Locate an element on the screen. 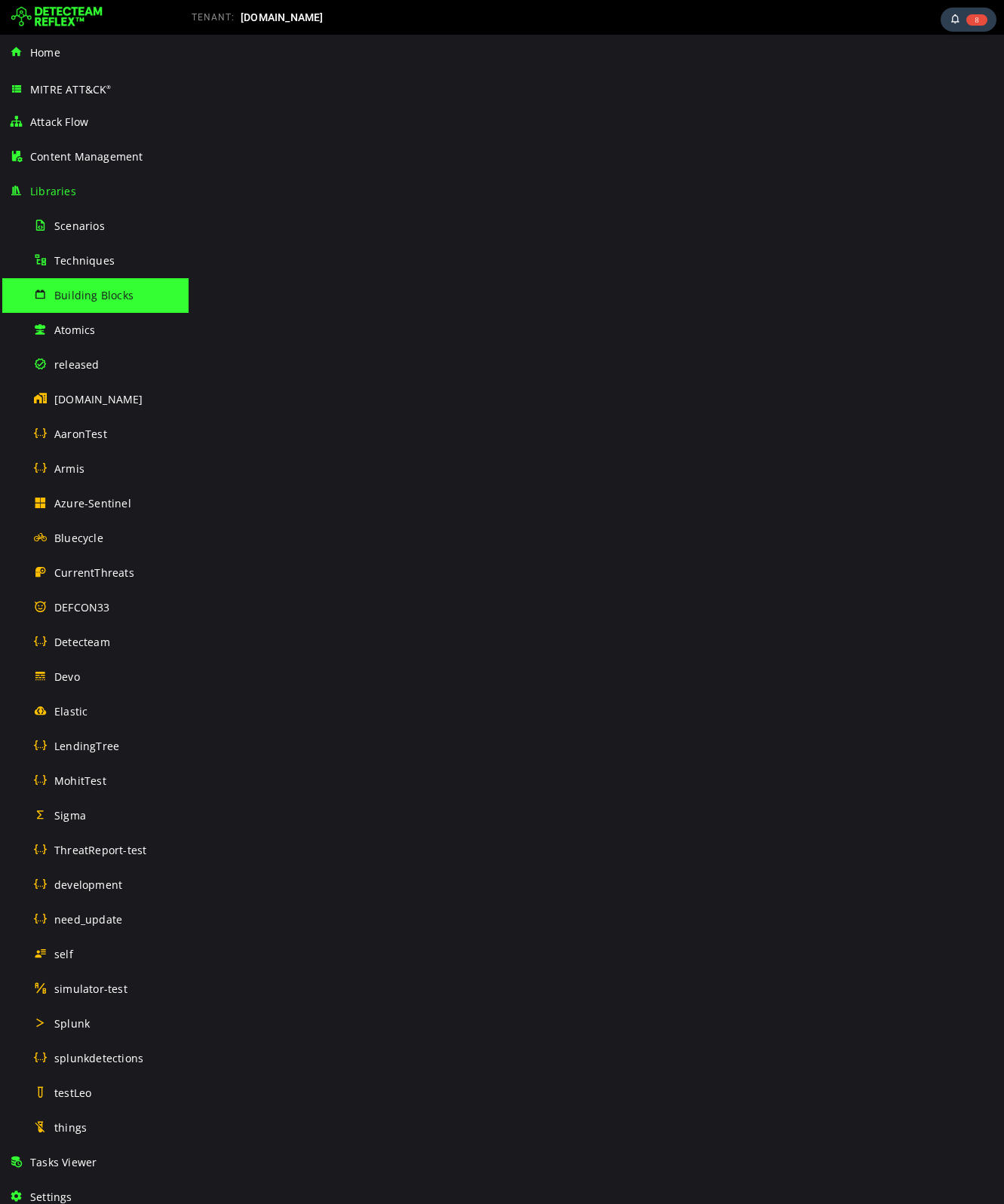 The height and width of the screenshot is (1204, 1004). span: Devo is located at coordinates (67, 676).